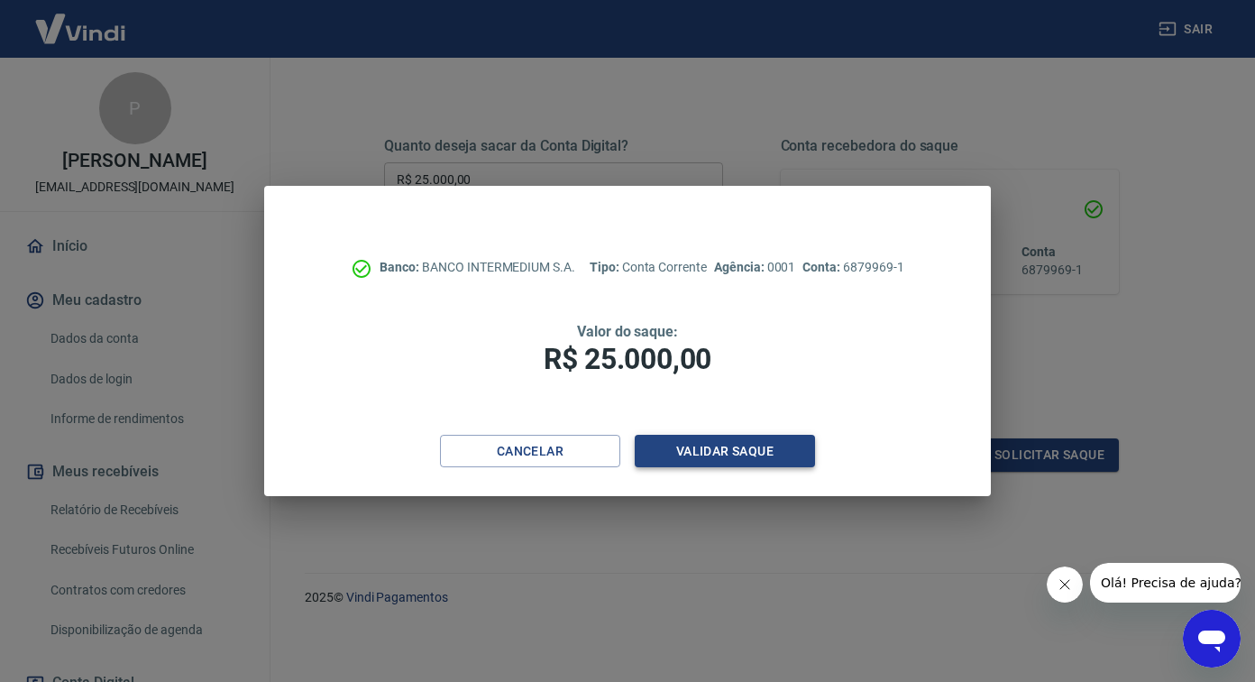 The width and height of the screenshot is (1255, 682). What do you see at coordinates (823, 267) in the screenshot?
I see `span: Conta:` at bounding box center [823, 267].